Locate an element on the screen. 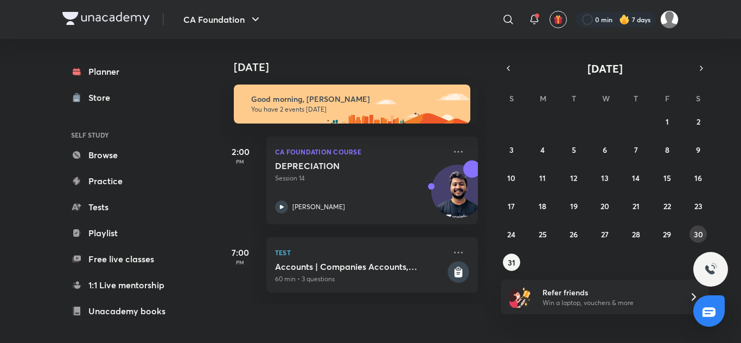 The height and width of the screenshot is (343, 741). img: avatar is located at coordinates (558, 20).